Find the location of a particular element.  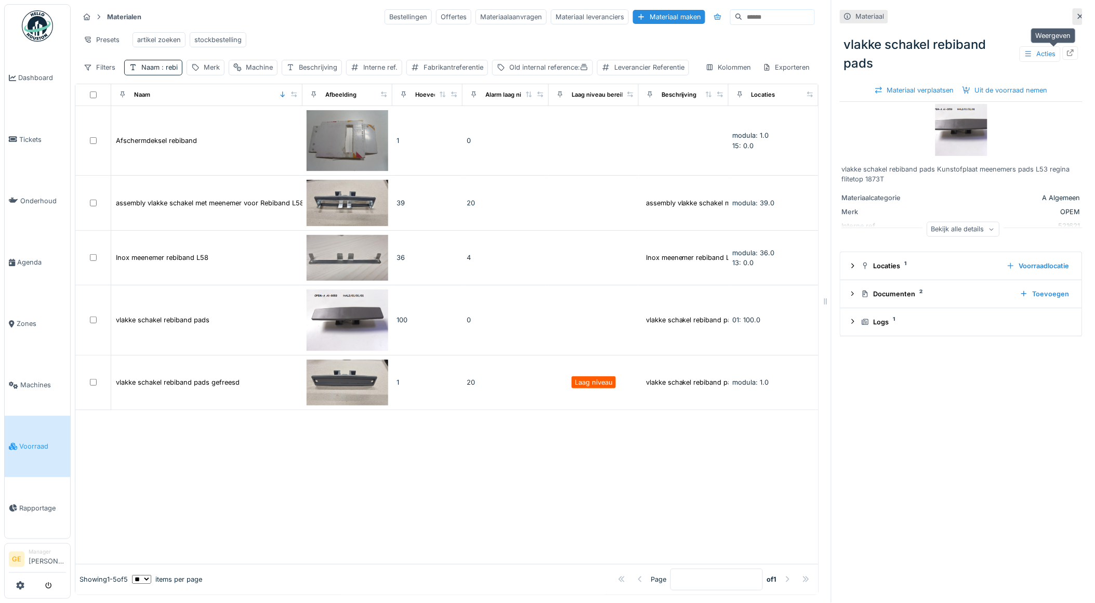

strong: Materialen is located at coordinates (124, 17).